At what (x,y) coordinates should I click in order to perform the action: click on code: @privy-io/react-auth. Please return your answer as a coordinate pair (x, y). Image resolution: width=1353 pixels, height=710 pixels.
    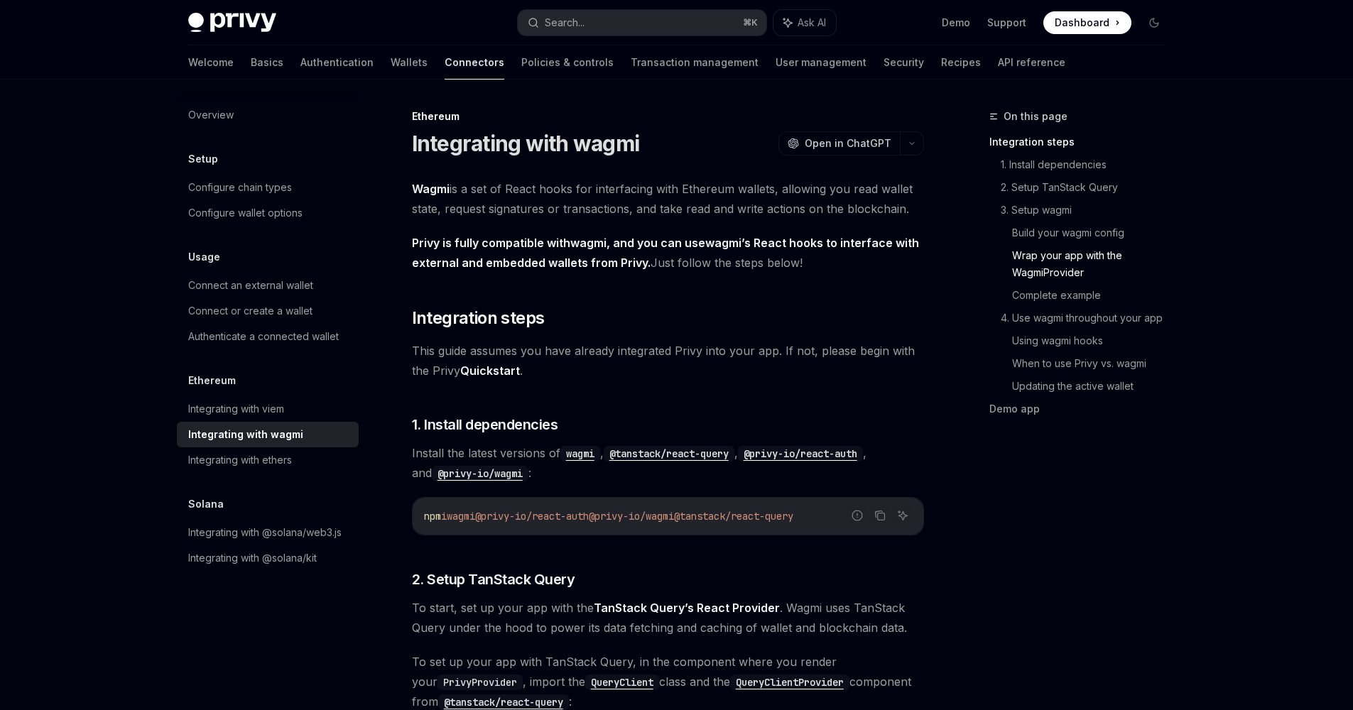
    Looking at the image, I should click on (800, 454).